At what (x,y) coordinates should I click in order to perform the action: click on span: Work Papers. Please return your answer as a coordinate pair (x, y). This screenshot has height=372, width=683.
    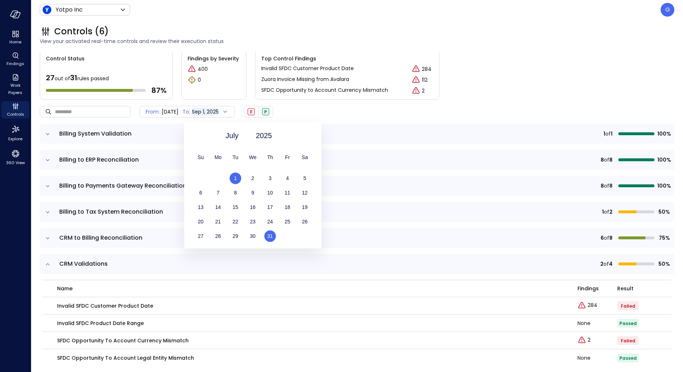
    Looking at the image, I should click on (15, 89).